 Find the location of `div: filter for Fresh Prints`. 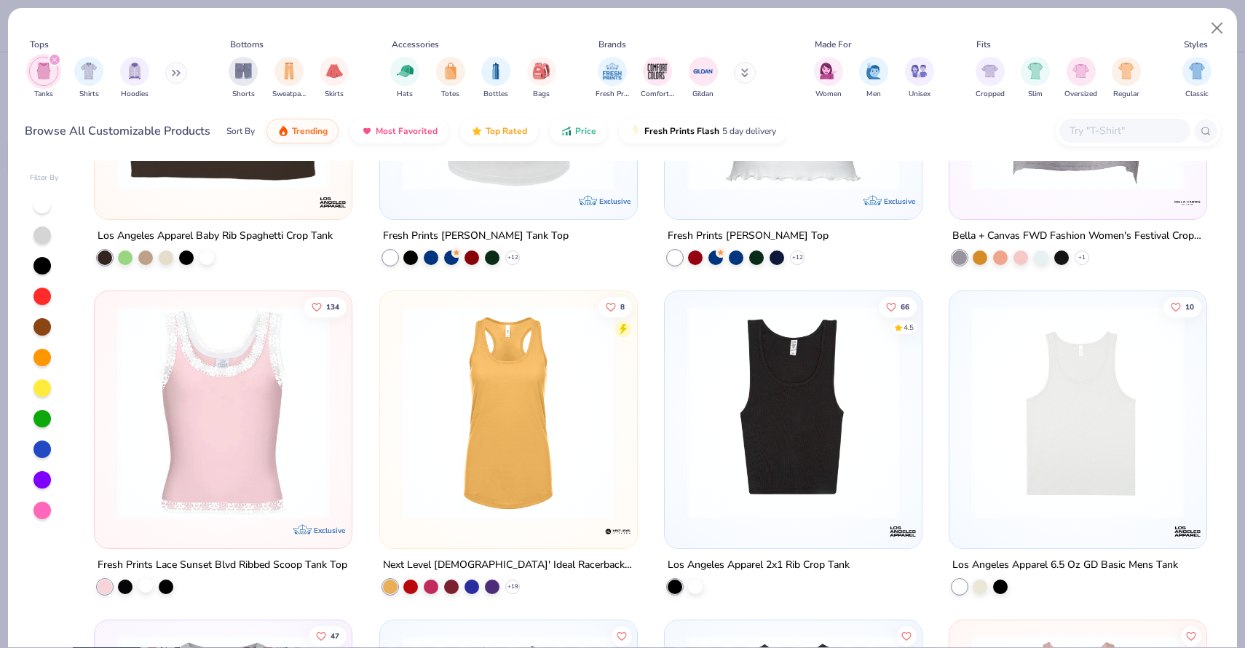

div: filter for Fresh Prints is located at coordinates (612, 78).